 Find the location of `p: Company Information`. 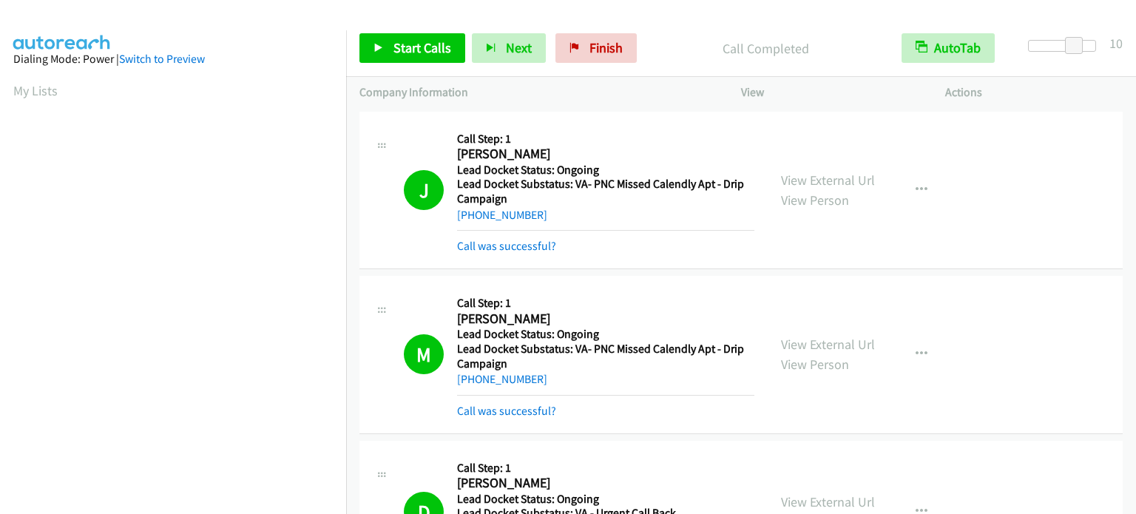

p: Company Information is located at coordinates (537, 92).